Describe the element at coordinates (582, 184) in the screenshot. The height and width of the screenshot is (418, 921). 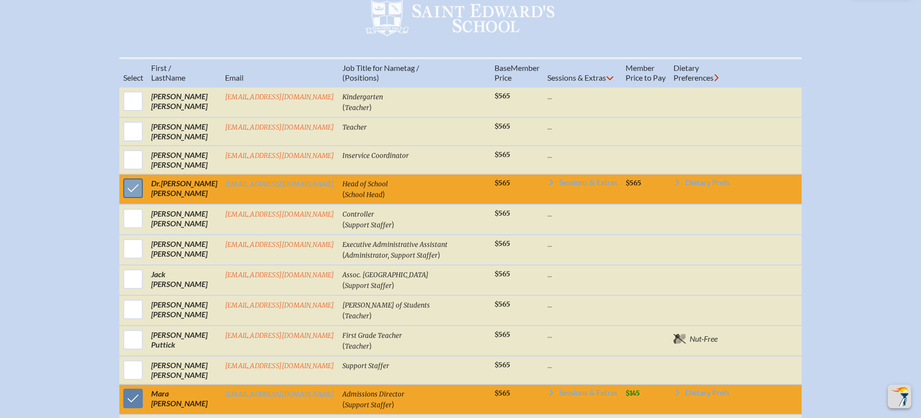
I see `a: Sessions & Extras` at that location.